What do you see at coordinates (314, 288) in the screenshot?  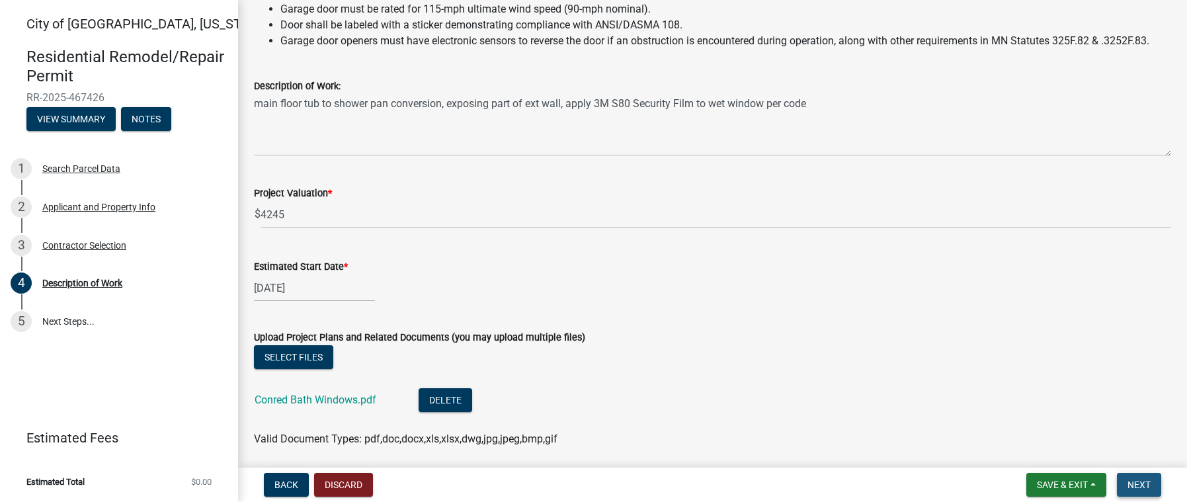 I see `input: mm/dd/yyyy` at bounding box center [314, 288].